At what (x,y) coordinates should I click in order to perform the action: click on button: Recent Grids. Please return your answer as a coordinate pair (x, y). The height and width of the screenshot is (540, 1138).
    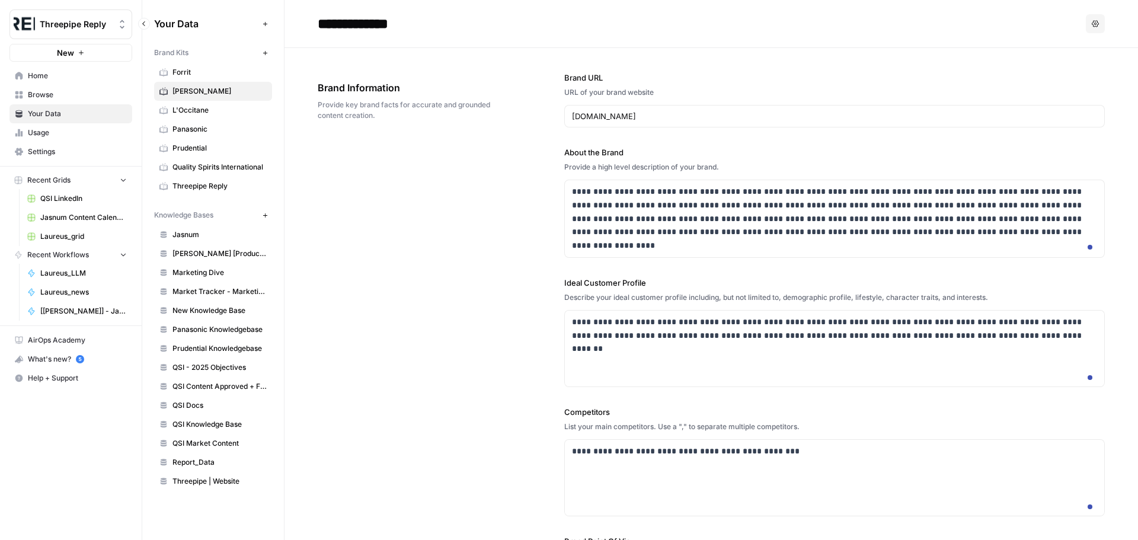
    Looking at the image, I should click on (71, 180).